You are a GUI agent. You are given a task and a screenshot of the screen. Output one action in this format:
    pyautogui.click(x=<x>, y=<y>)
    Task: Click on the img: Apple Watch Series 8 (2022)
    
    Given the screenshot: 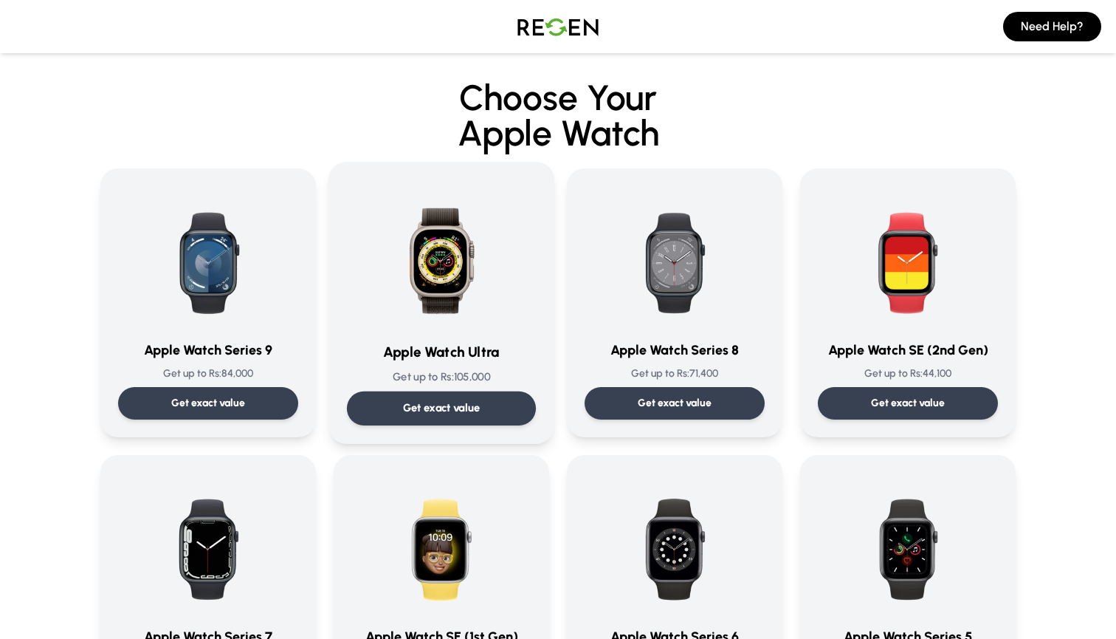 What is the action you would take?
    pyautogui.click(x=675, y=257)
    